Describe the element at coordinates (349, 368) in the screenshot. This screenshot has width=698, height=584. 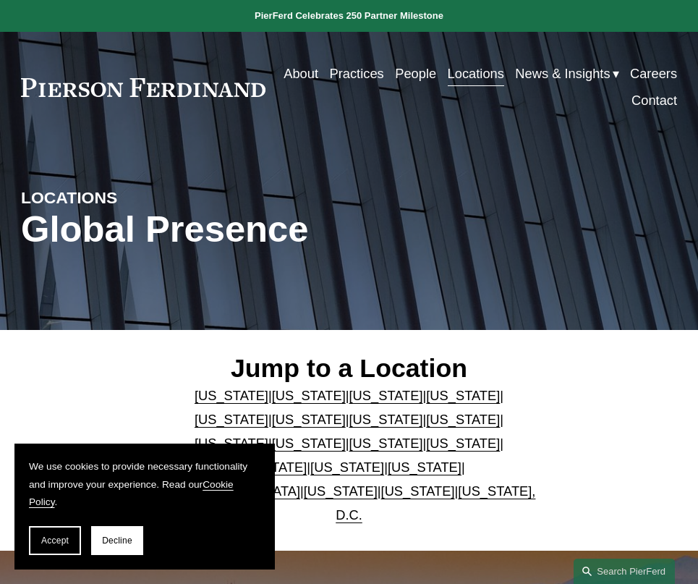
I see `h2: Jump to a Location` at that location.